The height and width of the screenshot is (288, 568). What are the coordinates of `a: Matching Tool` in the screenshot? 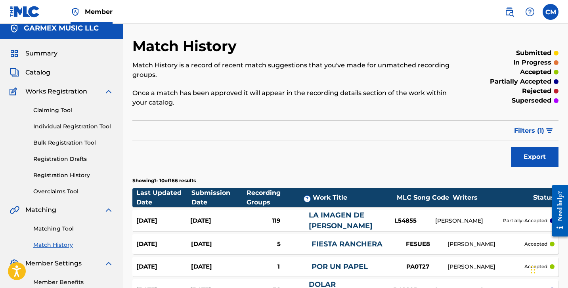 It's located at (73, 229).